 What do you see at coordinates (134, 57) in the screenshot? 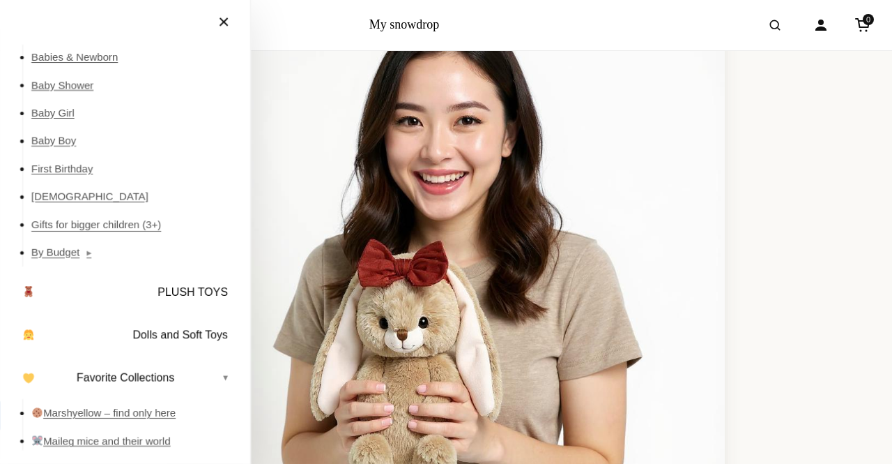
I see `a: Babies & Newborn` at bounding box center [134, 57].